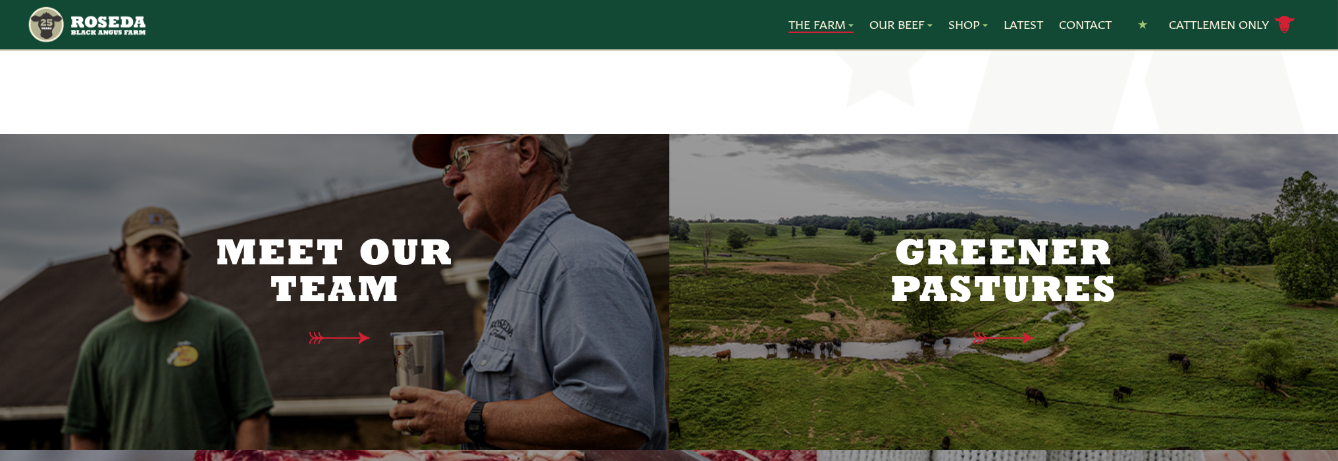  Describe the element at coordinates (1085, 24) in the screenshot. I see `a: Contact` at that location.